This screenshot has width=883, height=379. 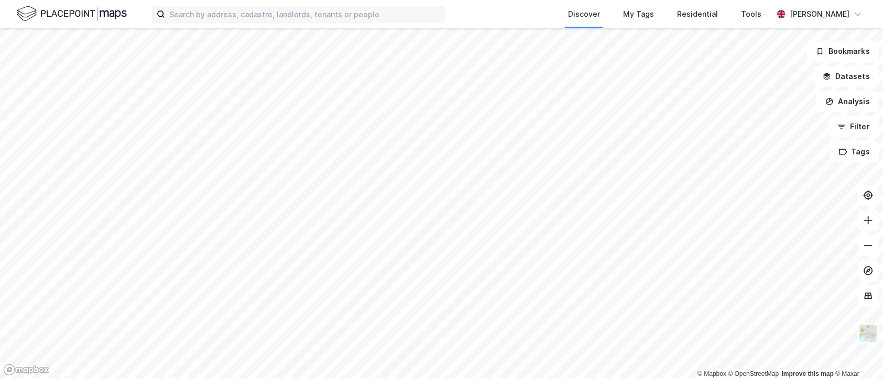 What do you see at coordinates (698, 14) in the screenshot?
I see `div: Residential` at bounding box center [698, 14].